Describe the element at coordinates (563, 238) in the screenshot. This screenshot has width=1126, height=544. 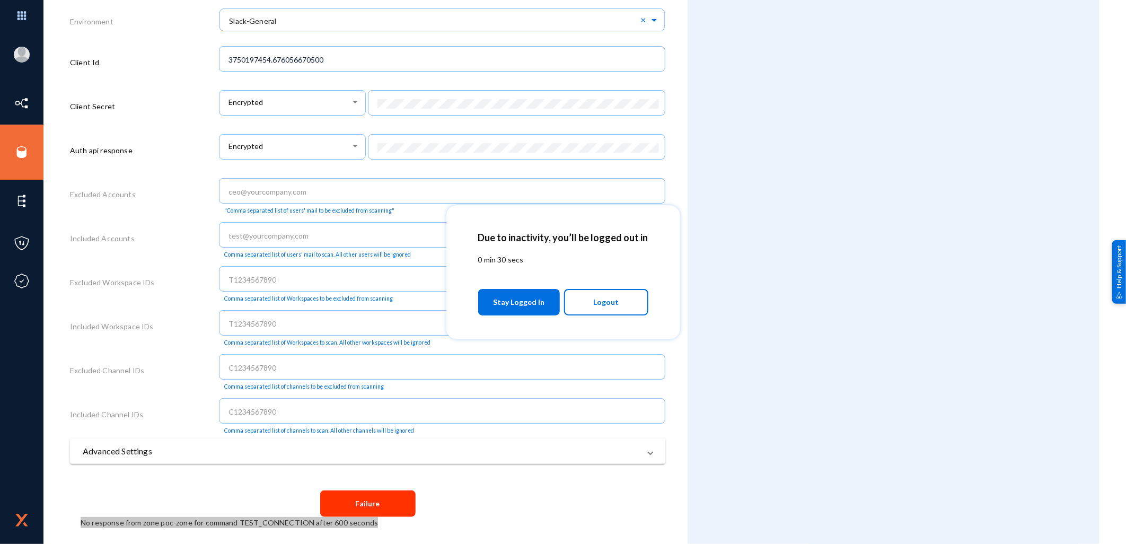
I see `h2: Due to inactivity, you’ll be logged out in` at that location.